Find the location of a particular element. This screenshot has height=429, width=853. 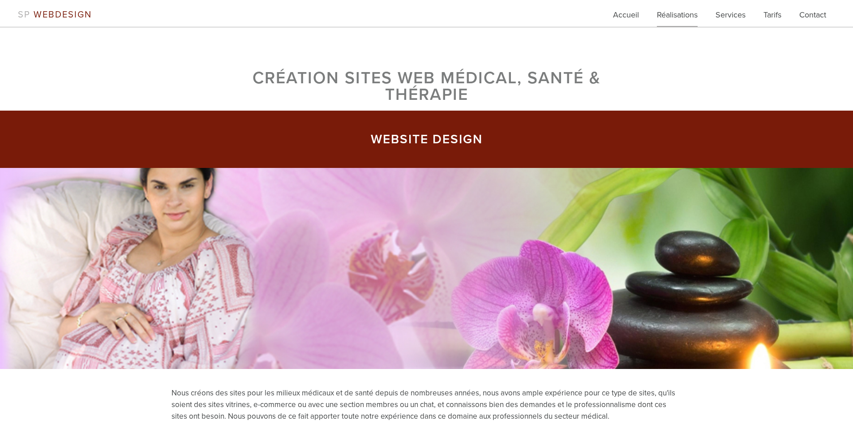

a: Tarifs is located at coordinates (773, 18).